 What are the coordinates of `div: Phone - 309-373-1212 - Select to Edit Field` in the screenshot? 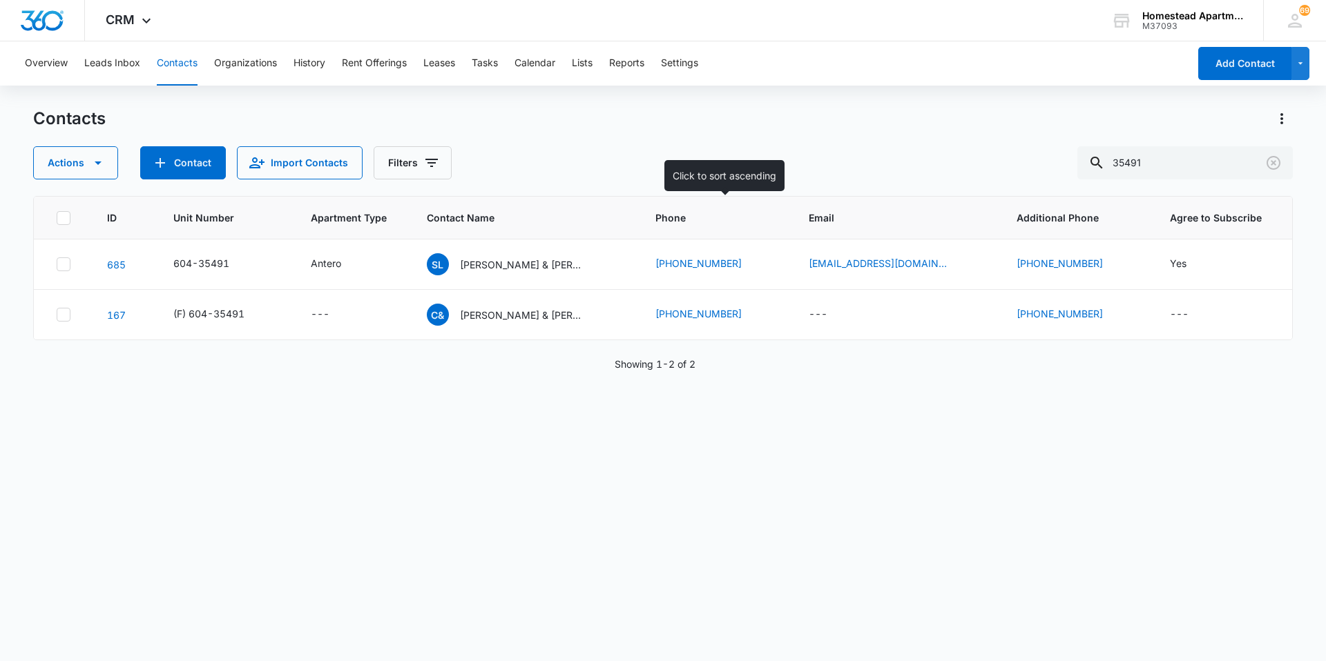 It's located at (711, 315).